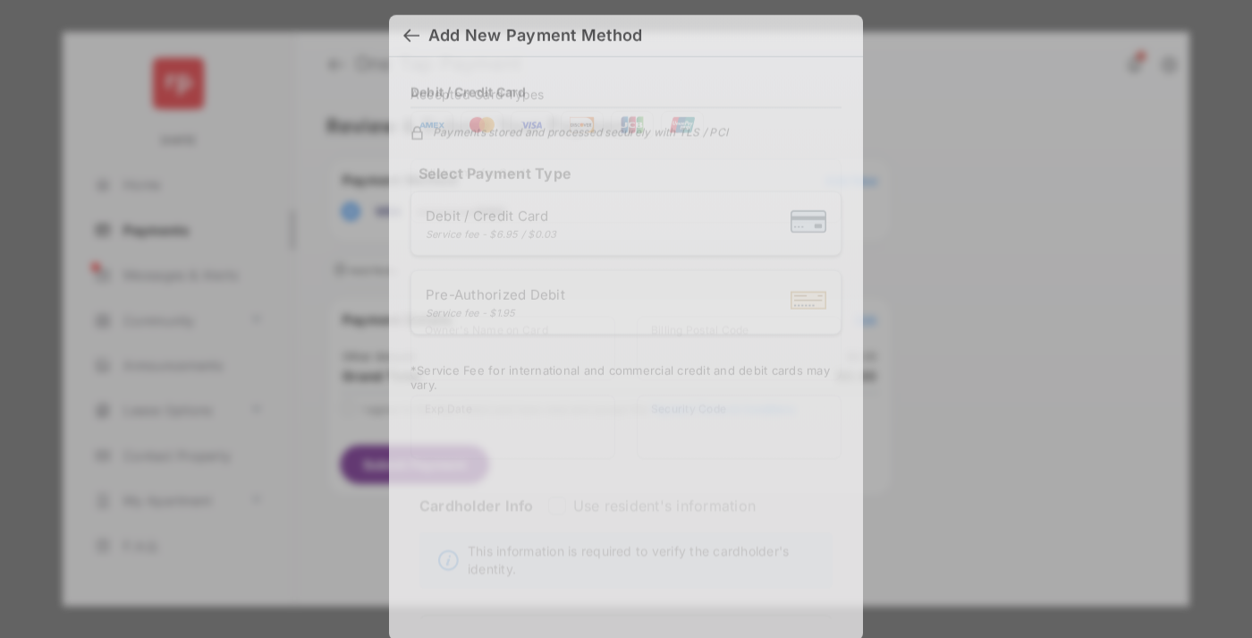  I want to click on div: Payments stored and processed securely with TLS / PCI, so click(626, 131).